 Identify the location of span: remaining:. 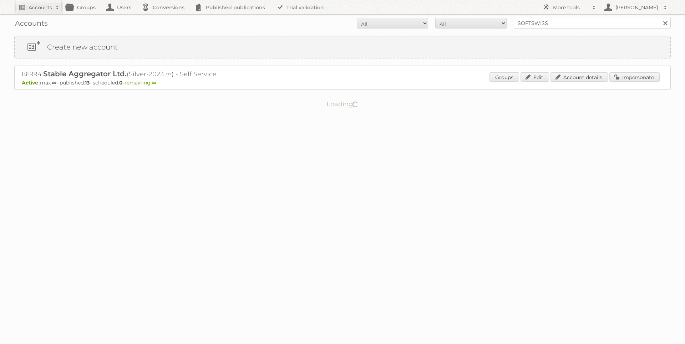
(140, 83).